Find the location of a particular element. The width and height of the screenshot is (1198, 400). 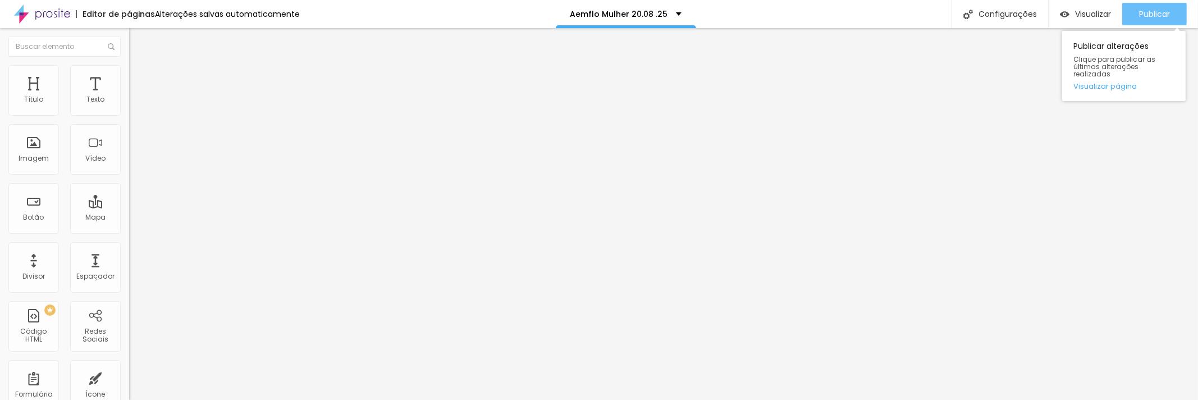

font: Título is located at coordinates (34, 99).